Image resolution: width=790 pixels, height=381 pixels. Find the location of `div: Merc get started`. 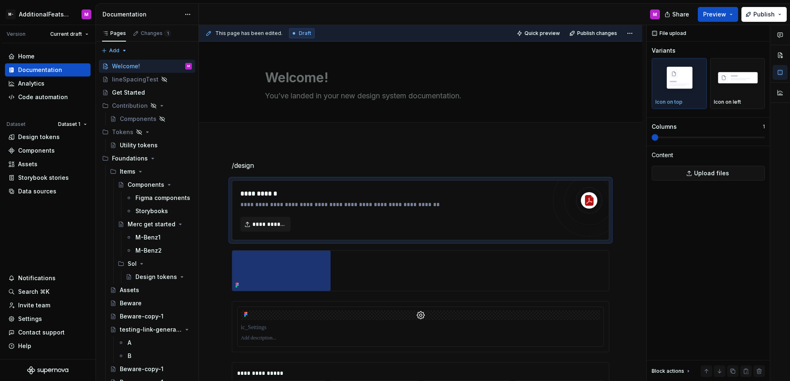

div: Merc get started is located at coordinates (151, 224).